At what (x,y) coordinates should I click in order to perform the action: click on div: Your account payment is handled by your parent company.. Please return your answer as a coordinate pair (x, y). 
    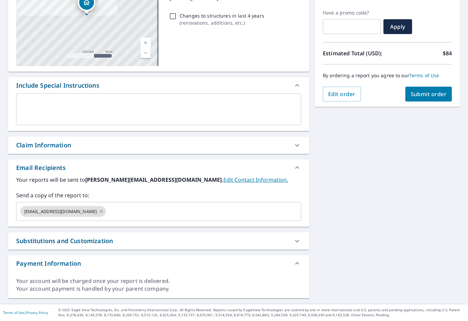
    Looking at the image, I should click on (159, 288).